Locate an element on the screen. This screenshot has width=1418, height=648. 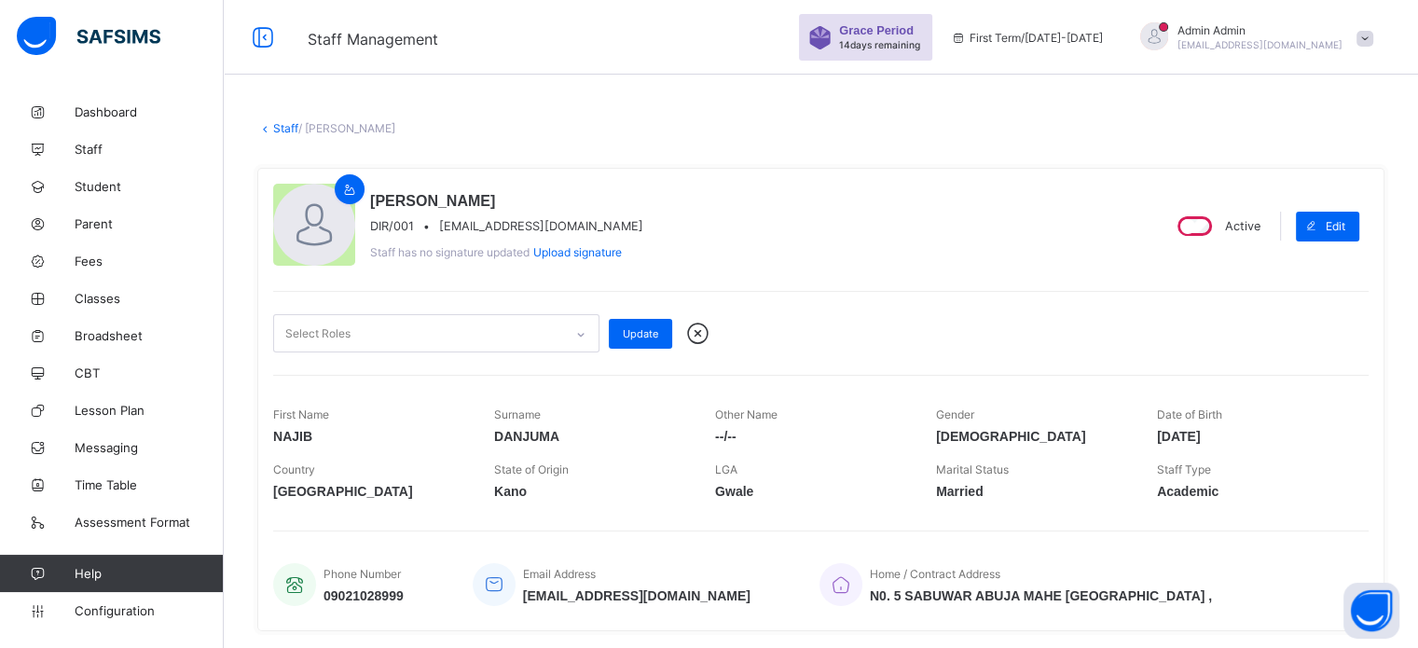
span: Assessment Format is located at coordinates (149, 522).